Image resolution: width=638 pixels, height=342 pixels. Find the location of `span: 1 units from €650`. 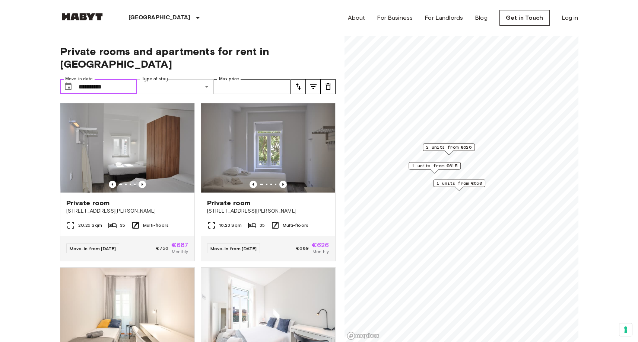

span: 1 units from €650 is located at coordinates (459, 184).